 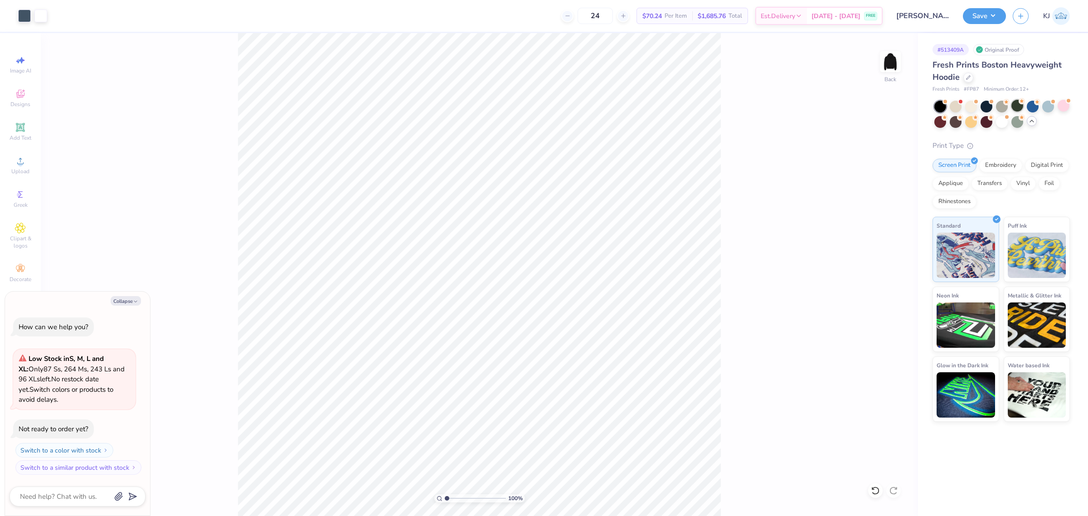 I want to click on span: 100 %, so click(x=515, y=498).